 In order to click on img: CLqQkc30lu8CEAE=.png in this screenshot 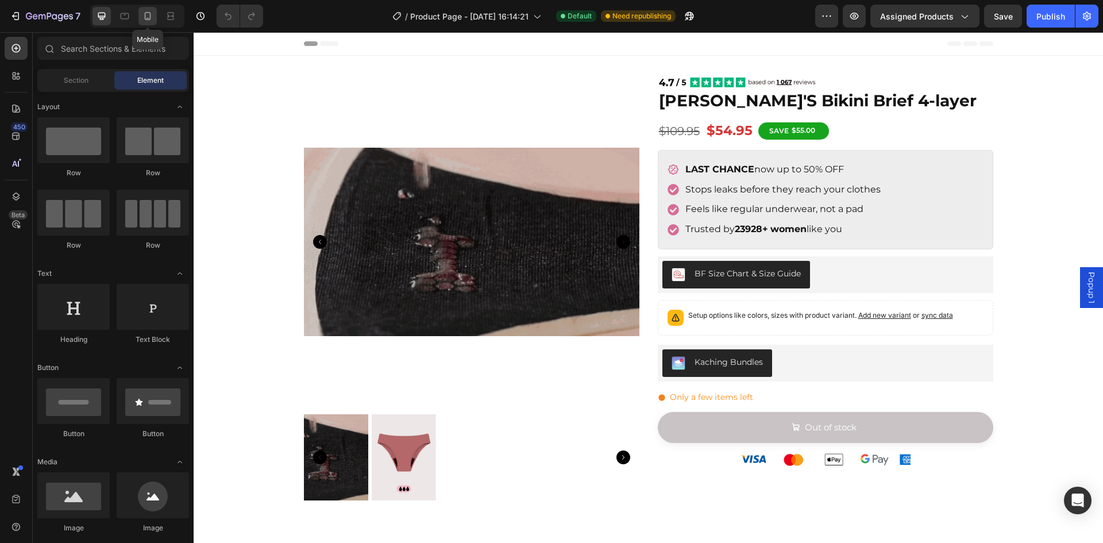, I will do `click(485, 242)`.